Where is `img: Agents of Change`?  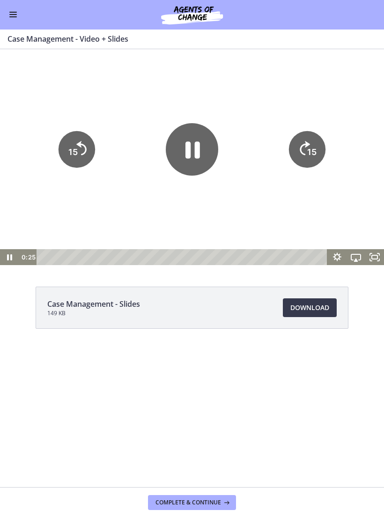 img: Agents of Change is located at coordinates (192, 15).